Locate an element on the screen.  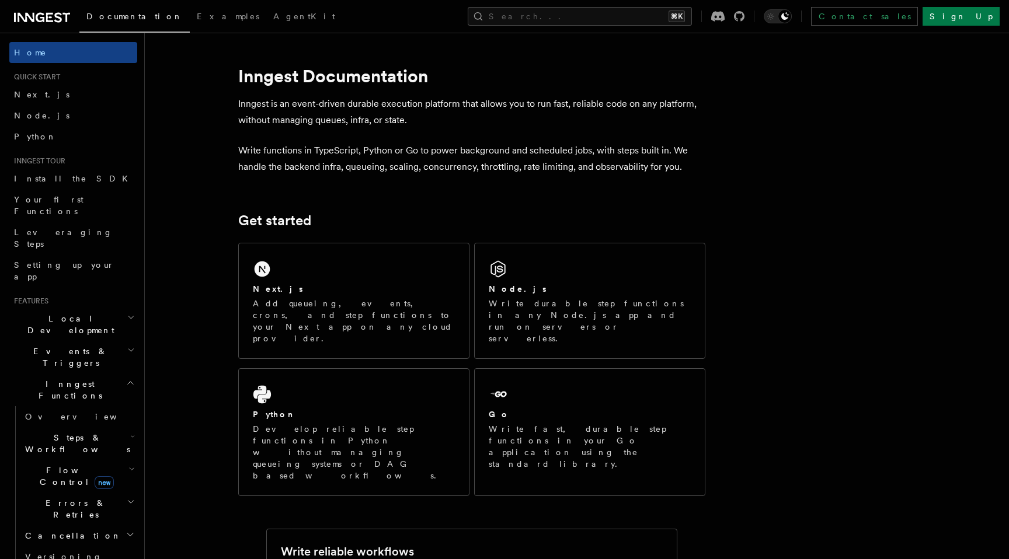
a: Sign Up is located at coordinates (961, 16).